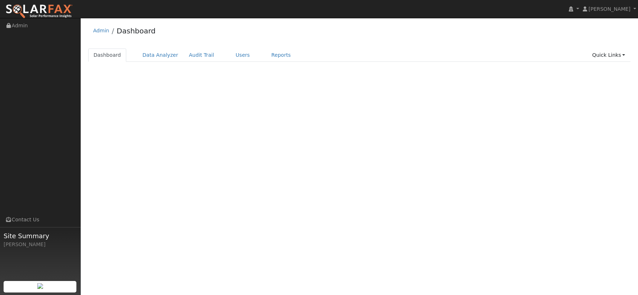 This screenshot has width=638, height=295. What do you see at coordinates (40, 235) in the screenshot?
I see `span: Site Summary` at bounding box center [40, 235].